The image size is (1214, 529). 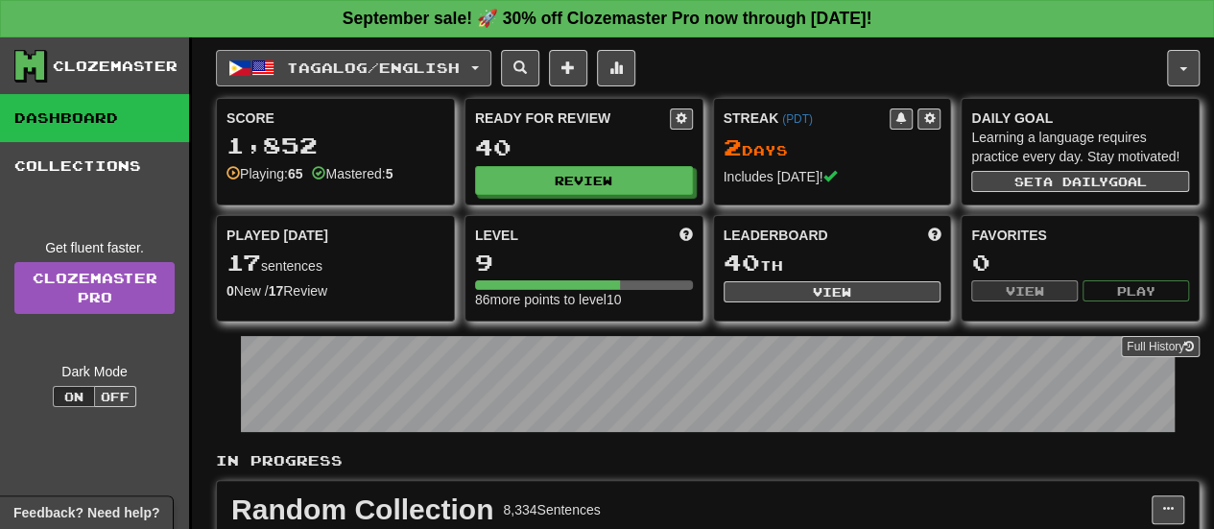 What do you see at coordinates (295, 174) in the screenshot?
I see `strong: 65` at bounding box center [295, 174].